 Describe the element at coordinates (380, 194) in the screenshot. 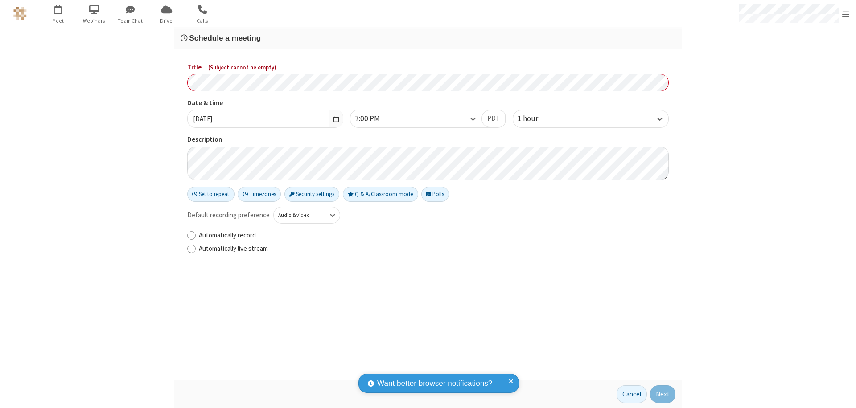

I see `button: Q & A/Classroom mode` at that location.